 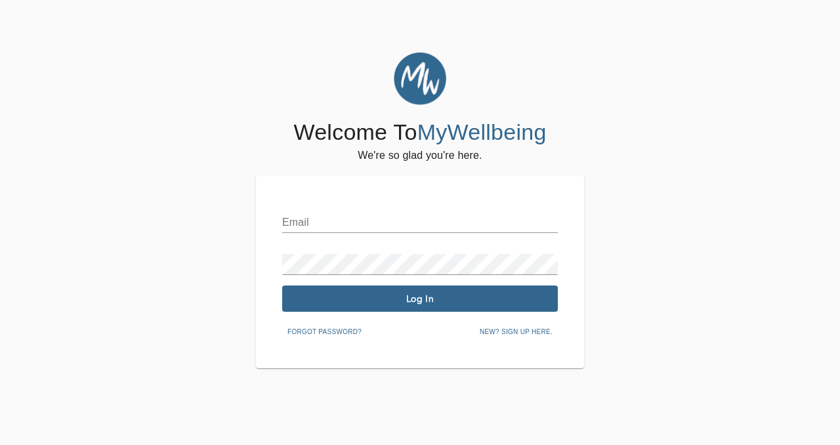 What do you see at coordinates (419, 155) in the screenshot?
I see `h6: We're so glad you're here.` at bounding box center [419, 155].